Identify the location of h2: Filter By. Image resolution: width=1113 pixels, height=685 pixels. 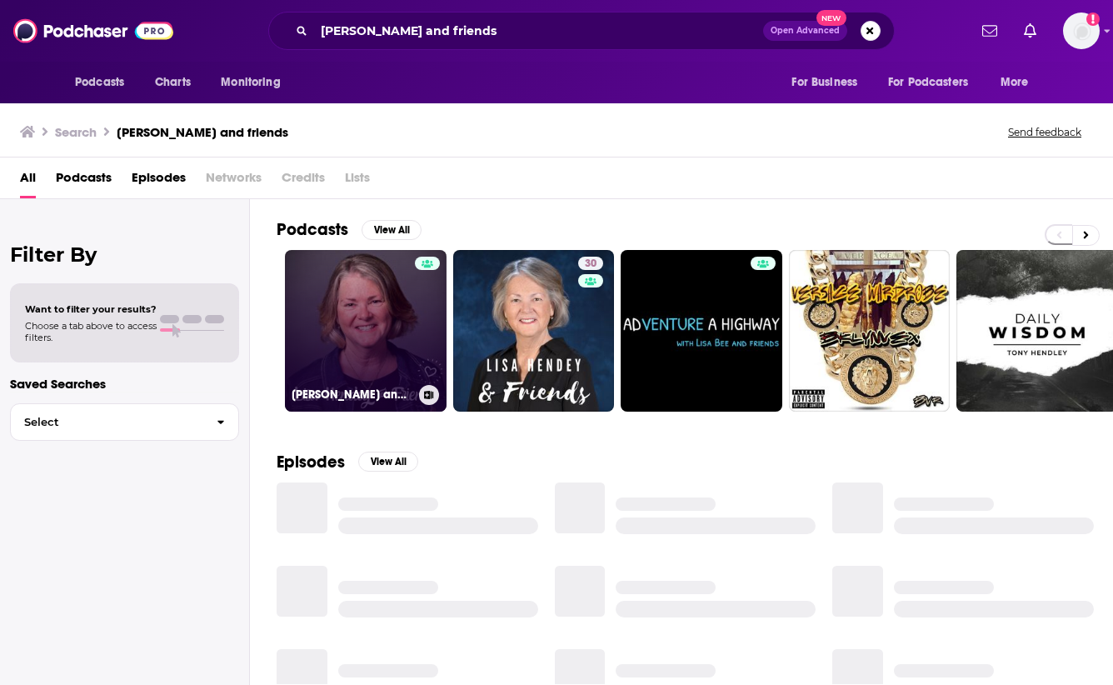
(124, 254).